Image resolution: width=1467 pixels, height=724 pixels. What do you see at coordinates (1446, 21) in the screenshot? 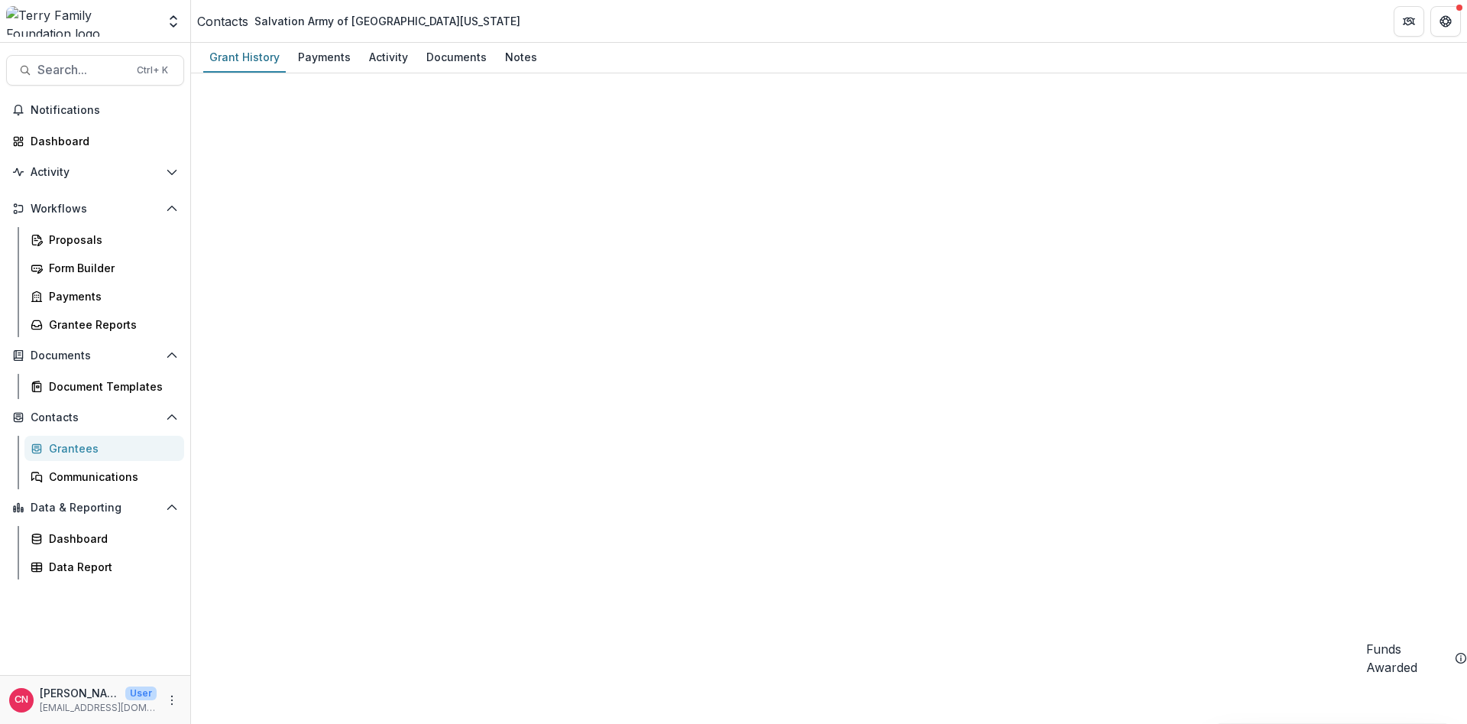
I see `button: Get Help` at bounding box center [1446, 21].